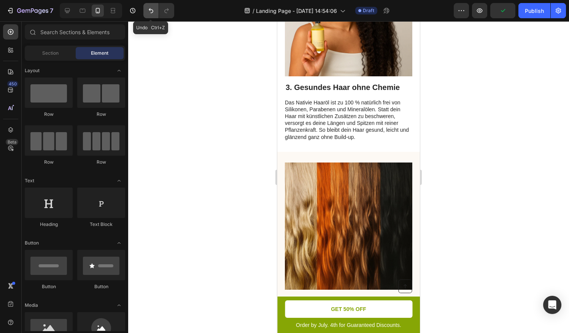 The height and width of the screenshot is (333, 569). Describe the element at coordinates (71, 205) in the screenshot. I see `img: gempages_432750572815254551-ed437212-7f3d-4e87-8ecf-a5b40df64c7c.webp` at that location.